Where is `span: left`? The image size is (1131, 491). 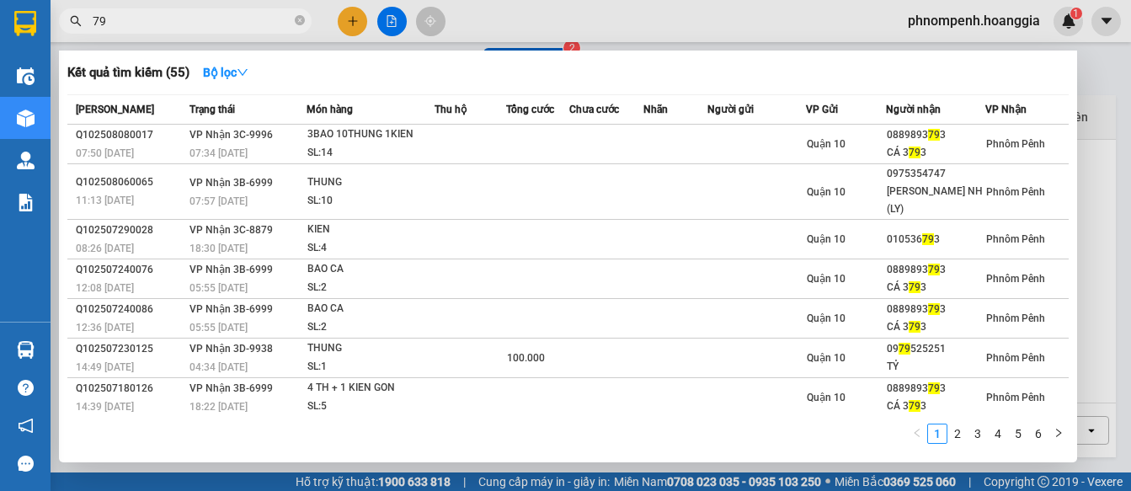
span: left is located at coordinates (917, 433).